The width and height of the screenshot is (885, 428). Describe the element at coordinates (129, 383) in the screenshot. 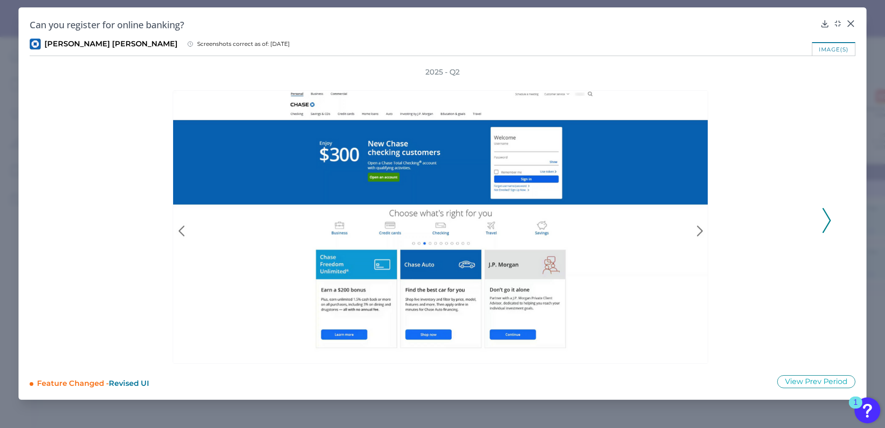

I see `span: Revised UI` at that location.